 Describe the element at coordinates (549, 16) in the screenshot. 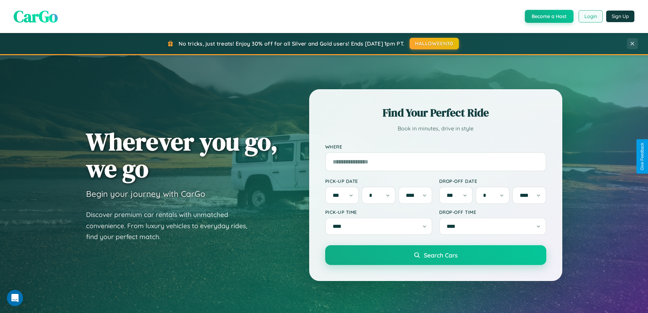

I see `button: Become a Host` at that location.